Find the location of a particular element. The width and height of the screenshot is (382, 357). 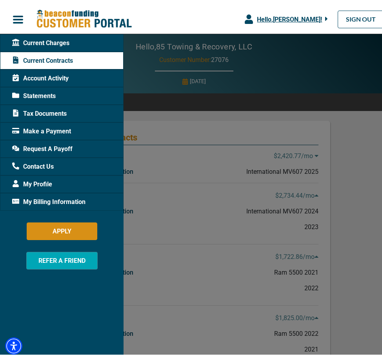

span: Current Contracts is located at coordinates (42, 58).